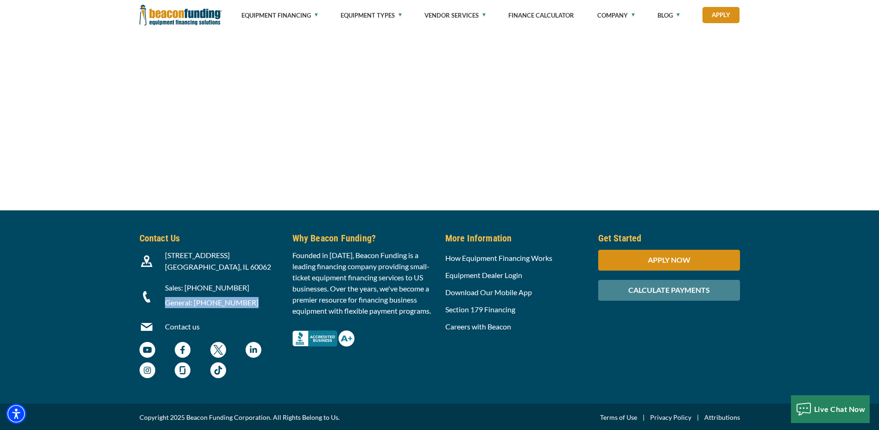 Image resolution: width=879 pixels, height=430 pixels. What do you see at coordinates (210, 238) in the screenshot?
I see `h5: Contact Us` at bounding box center [210, 238].